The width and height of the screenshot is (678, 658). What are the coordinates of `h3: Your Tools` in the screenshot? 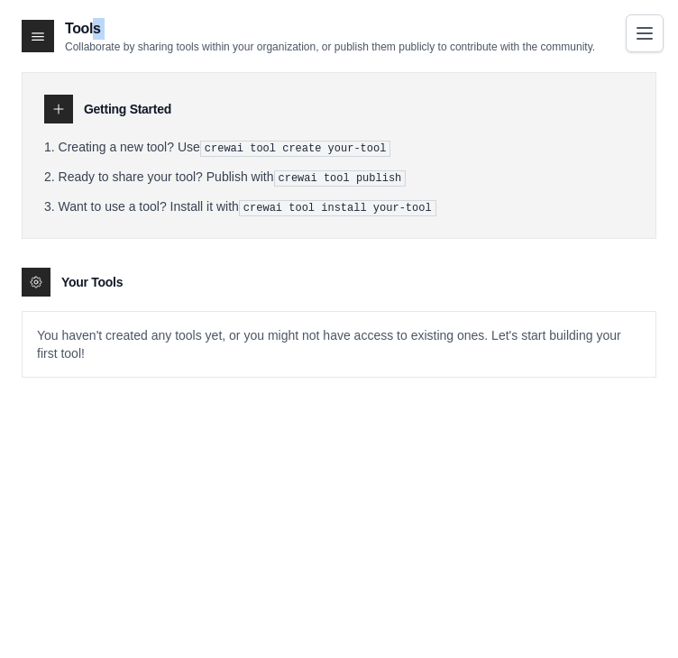 It's located at (92, 282).